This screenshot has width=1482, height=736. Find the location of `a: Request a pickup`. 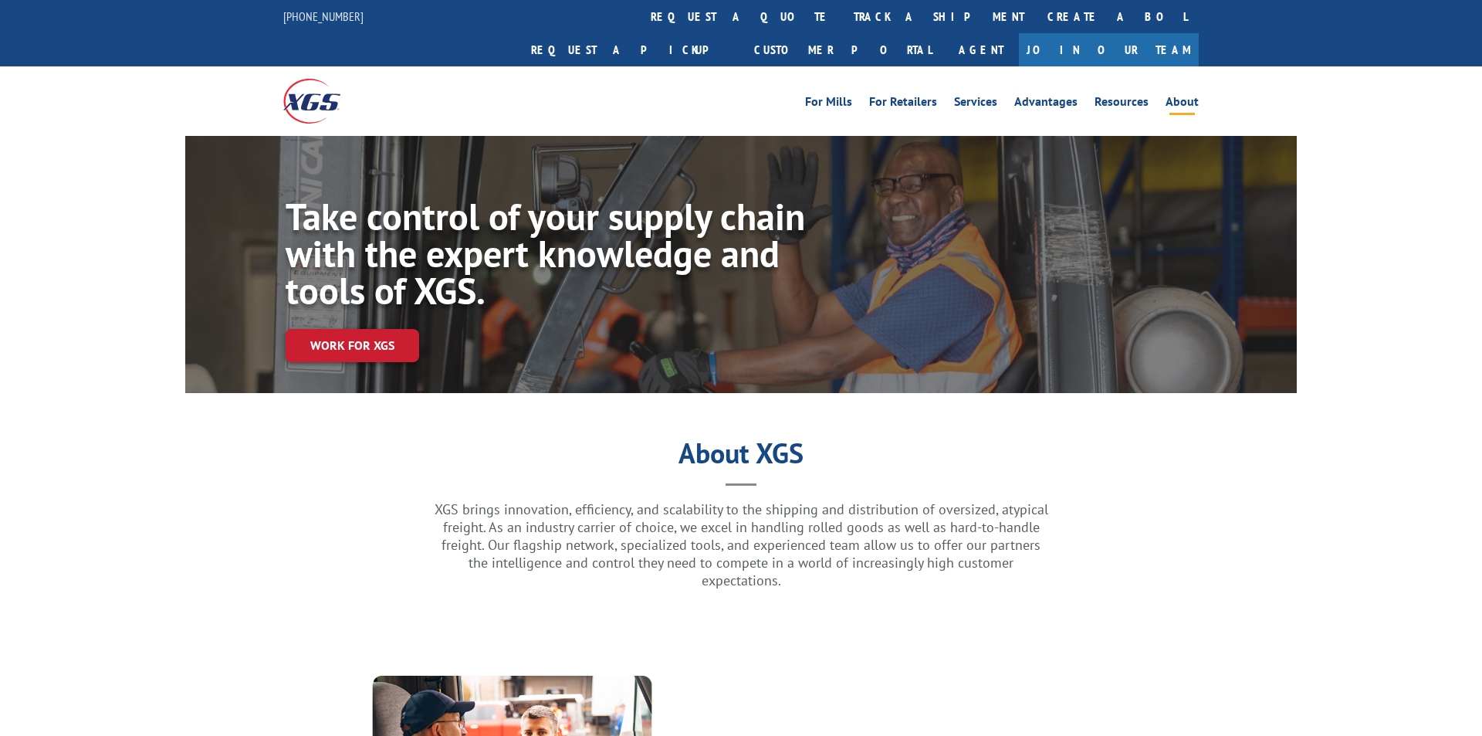

a: Request a pickup is located at coordinates (631, 49).